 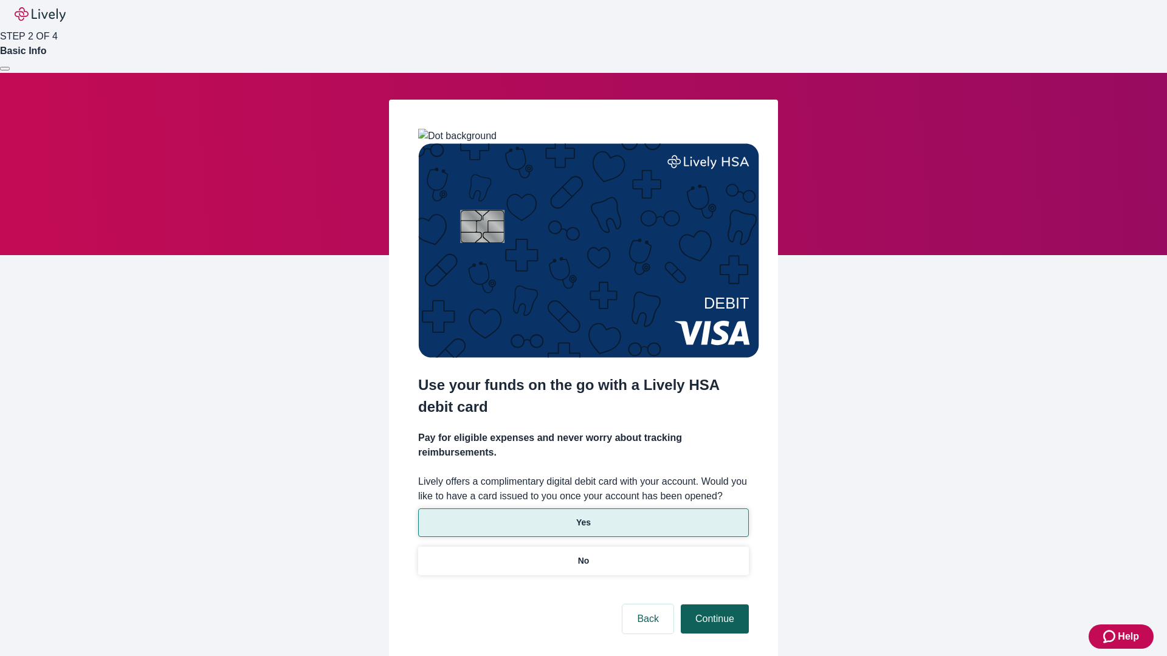 I want to click on button: No, so click(x=583, y=561).